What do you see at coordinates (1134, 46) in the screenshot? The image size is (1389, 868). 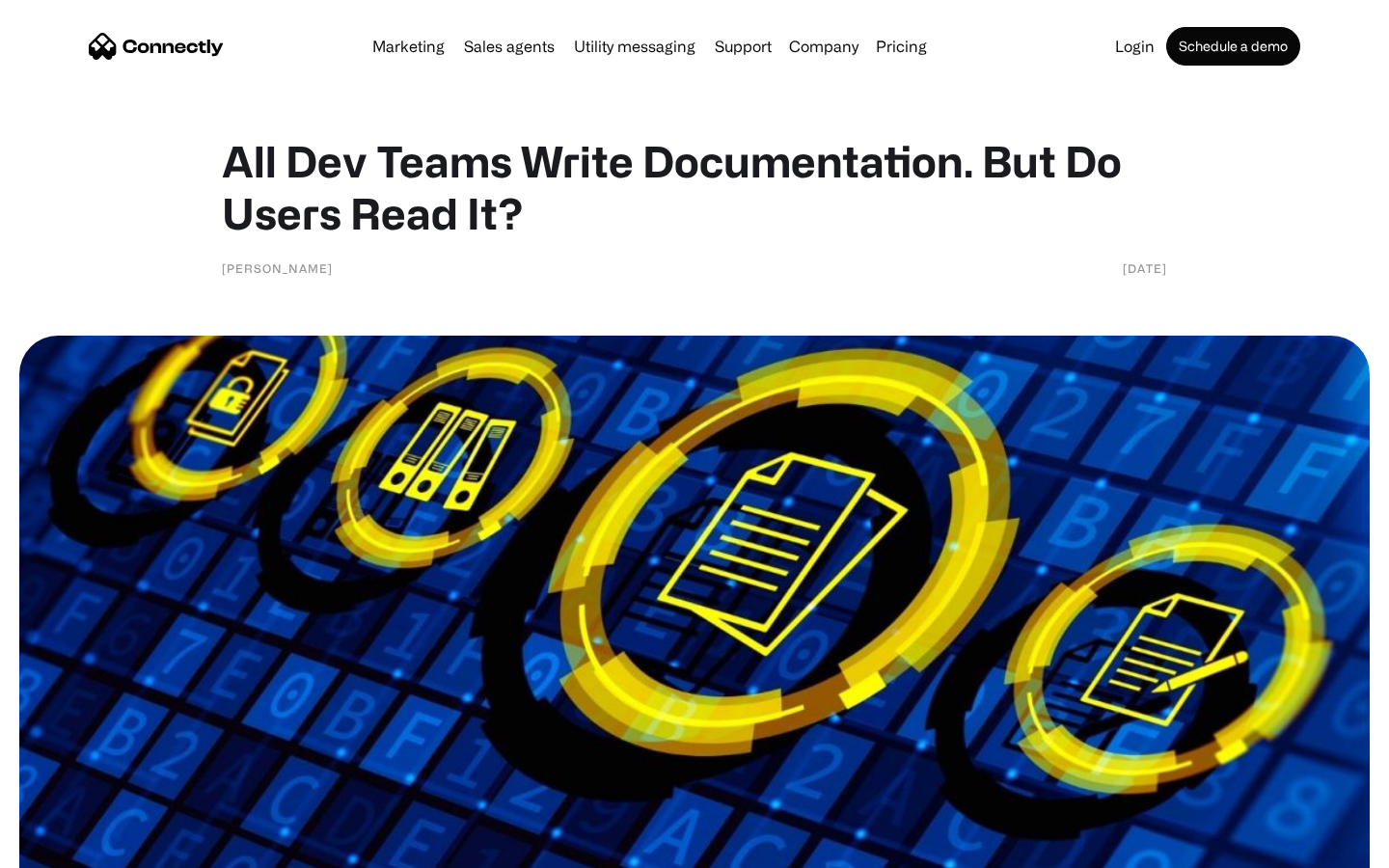 I see `a: Login` at bounding box center [1134, 46].